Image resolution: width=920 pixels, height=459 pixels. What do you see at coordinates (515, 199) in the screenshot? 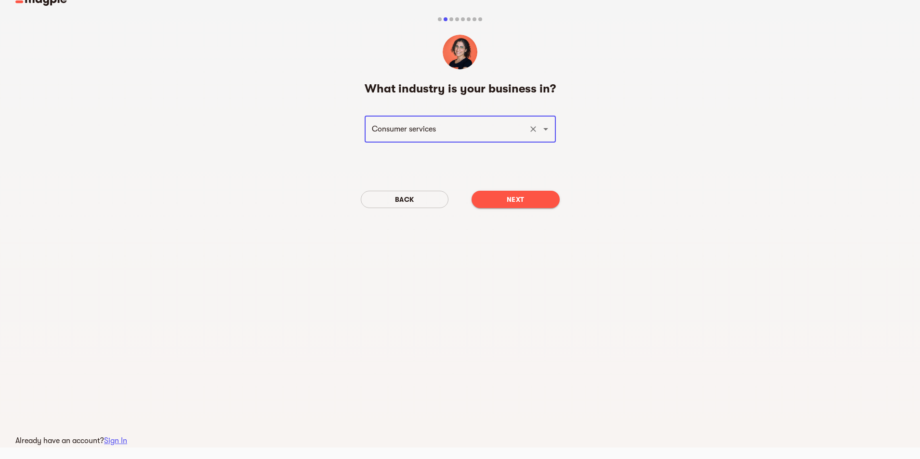
I see `button: Next` at bounding box center [515, 199].